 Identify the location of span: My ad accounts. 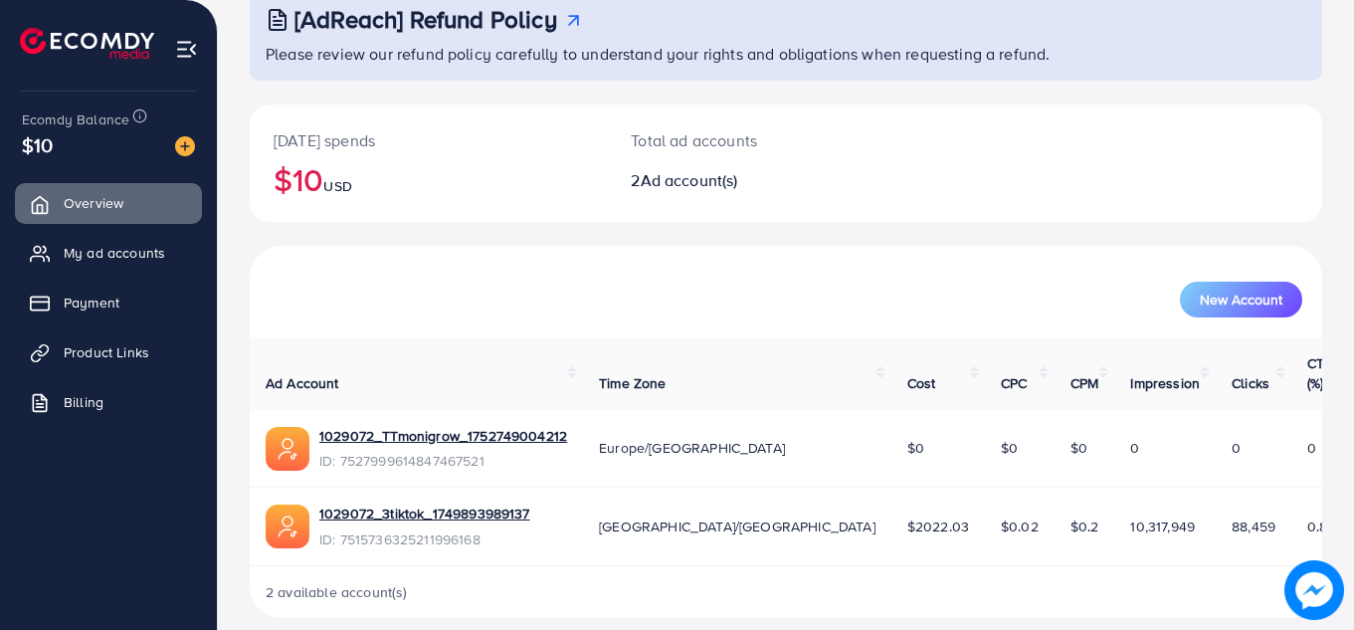
(114, 253).